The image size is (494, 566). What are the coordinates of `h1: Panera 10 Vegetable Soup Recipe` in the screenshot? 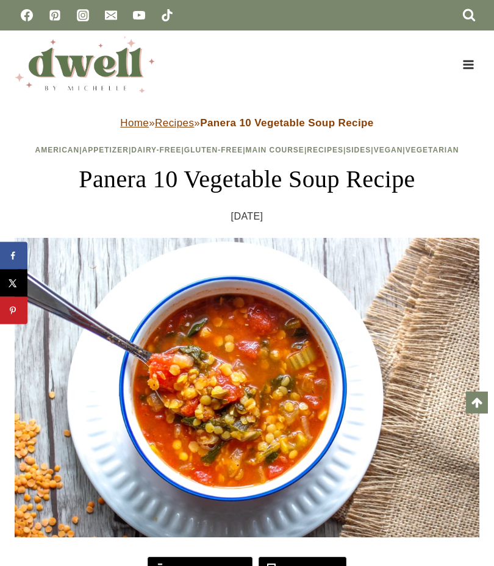 It's located at (247, 179).